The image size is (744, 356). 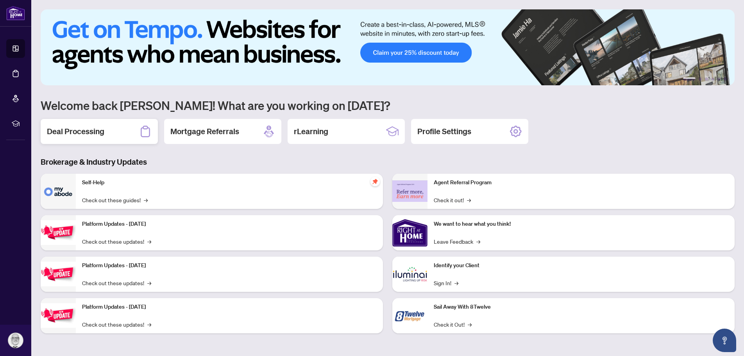 I want to click on img: Platform Updates - July 21, 2025, so click(x=58, y=232).